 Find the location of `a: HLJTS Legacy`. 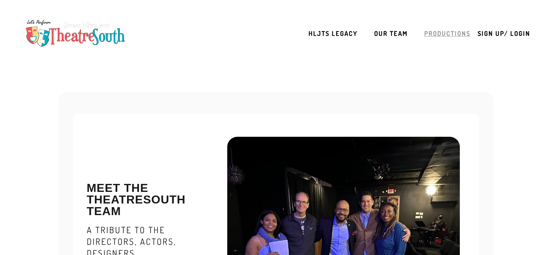

a: HLJTS Legacy is located at coordinates (333, 33).